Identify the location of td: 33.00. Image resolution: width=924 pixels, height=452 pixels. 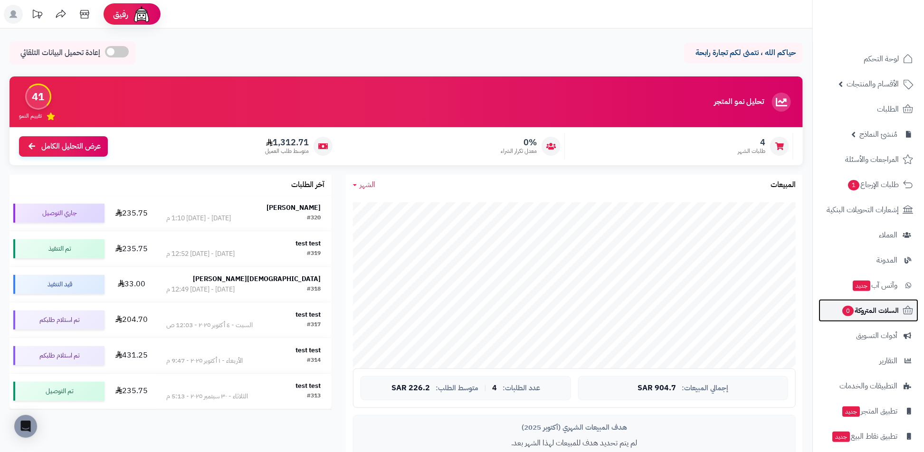
(132, 284).